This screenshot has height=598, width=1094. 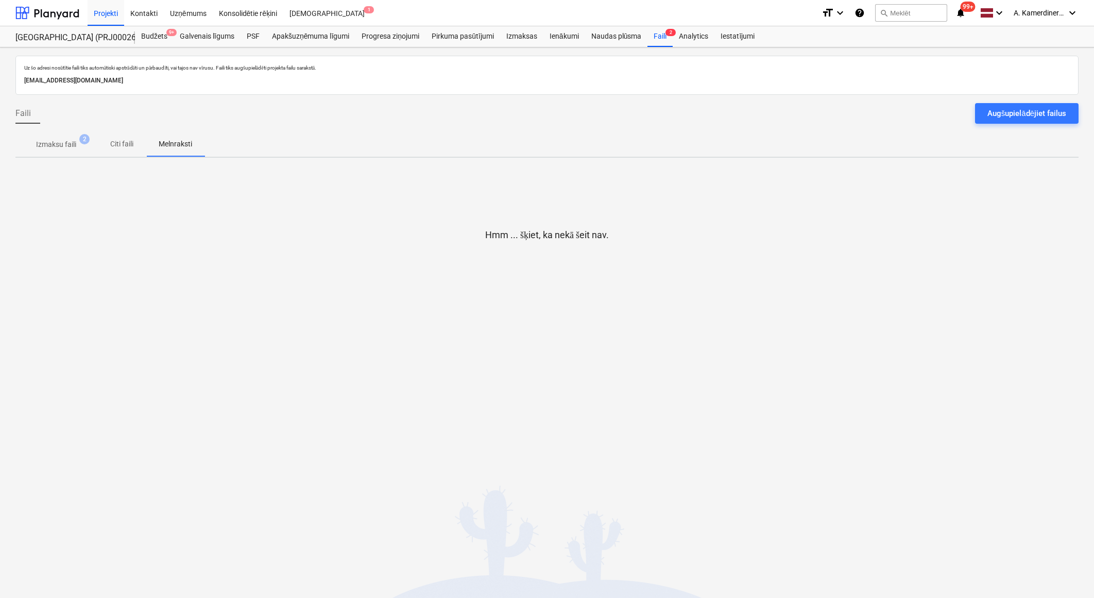 I want to click on p: Izmaksu faili, so click(x=56, y=144).